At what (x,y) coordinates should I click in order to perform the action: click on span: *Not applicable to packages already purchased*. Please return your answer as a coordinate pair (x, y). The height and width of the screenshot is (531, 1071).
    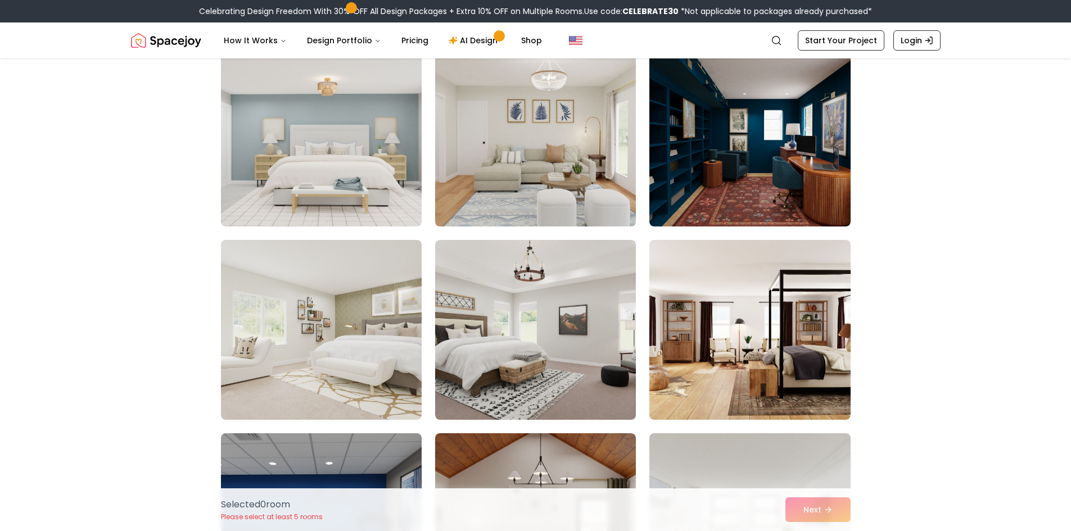
    Looking at the image, I should click on (775, 11).